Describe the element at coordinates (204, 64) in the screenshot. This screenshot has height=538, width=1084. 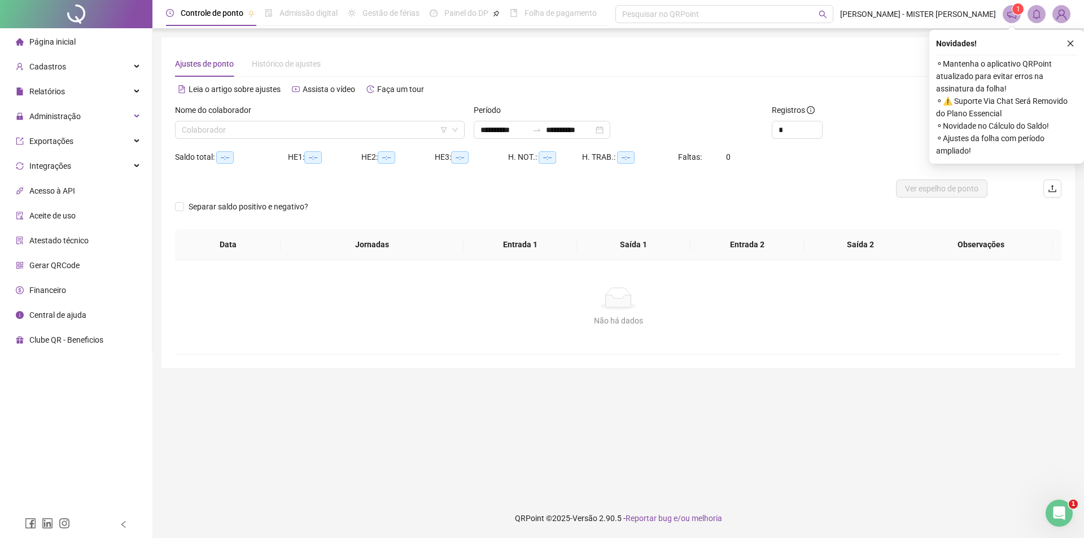
I see `span: Ajustes de ponto` at that location.